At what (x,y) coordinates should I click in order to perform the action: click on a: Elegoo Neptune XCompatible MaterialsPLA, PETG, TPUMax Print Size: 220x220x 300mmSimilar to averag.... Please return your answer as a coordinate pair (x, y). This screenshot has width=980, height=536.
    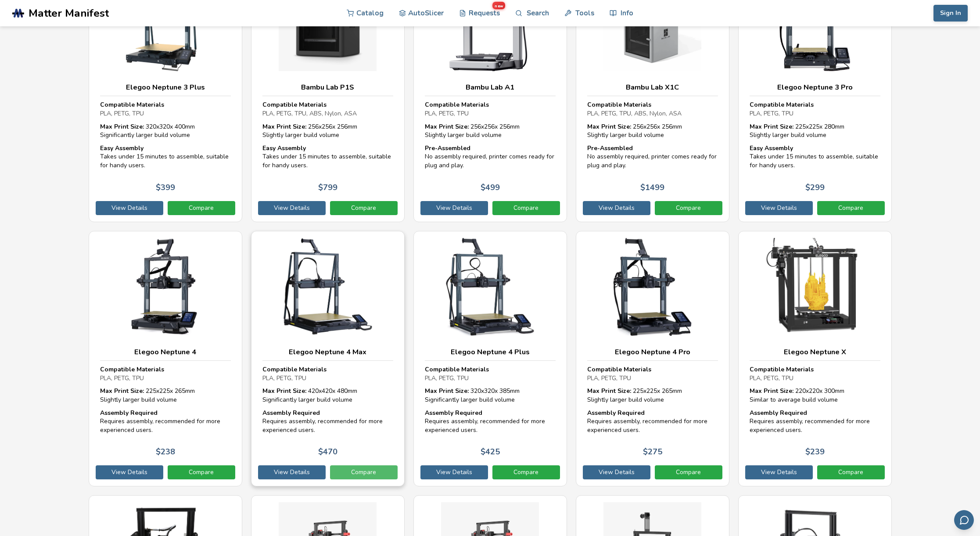
    Looking at the image, I should click on (815, 359).